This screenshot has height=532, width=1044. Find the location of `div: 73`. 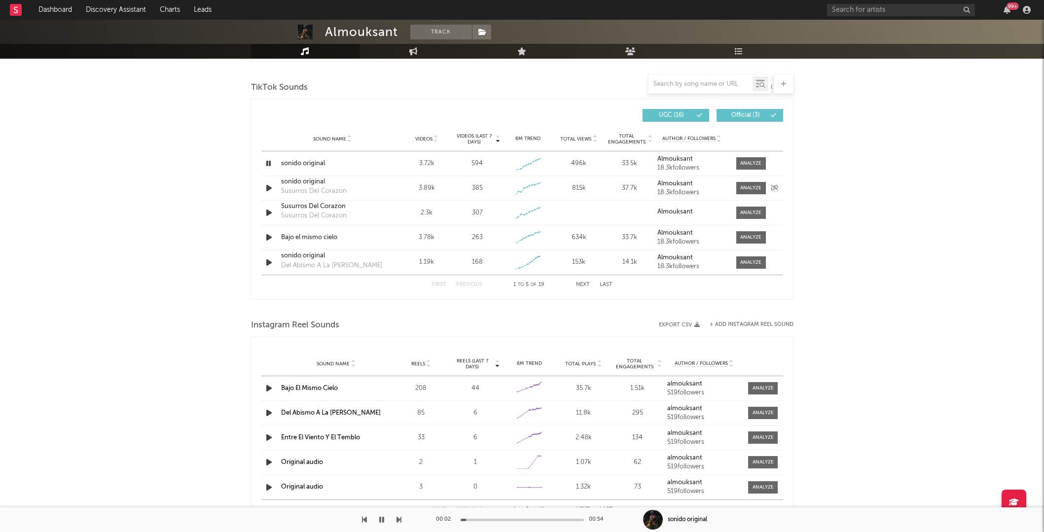

div: 73 is located at coordinates (638, 487).